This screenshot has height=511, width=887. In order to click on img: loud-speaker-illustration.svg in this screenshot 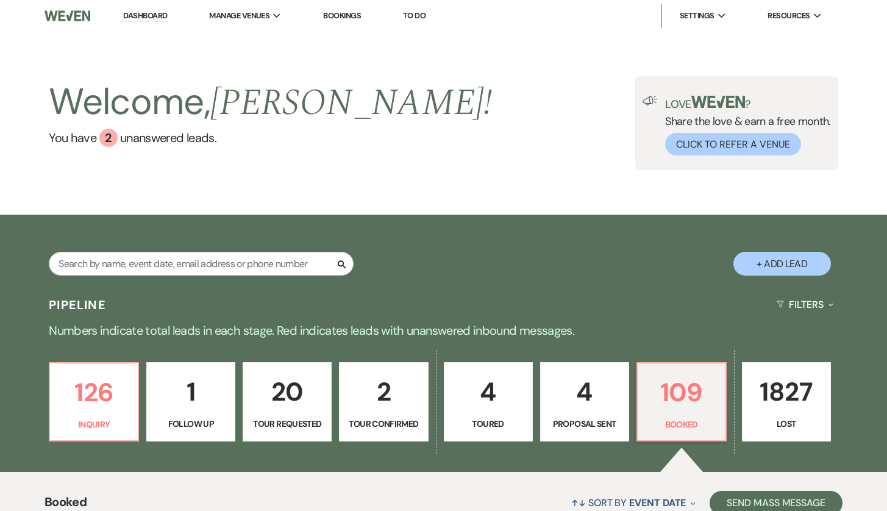, I will do `click(650, 101)`.